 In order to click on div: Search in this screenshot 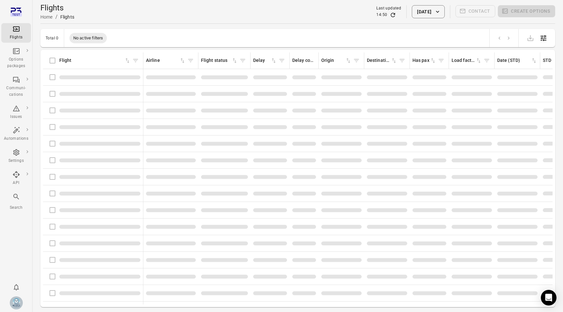, I will do `click(16, 208)`.